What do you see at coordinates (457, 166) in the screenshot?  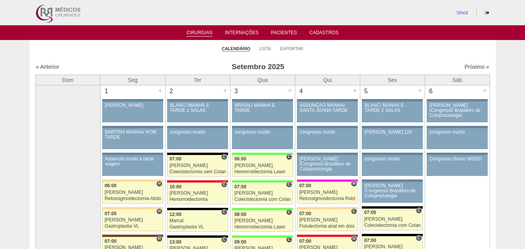 I see `a: Congresso Bruno WGDD` at bounding box center [457, 166].